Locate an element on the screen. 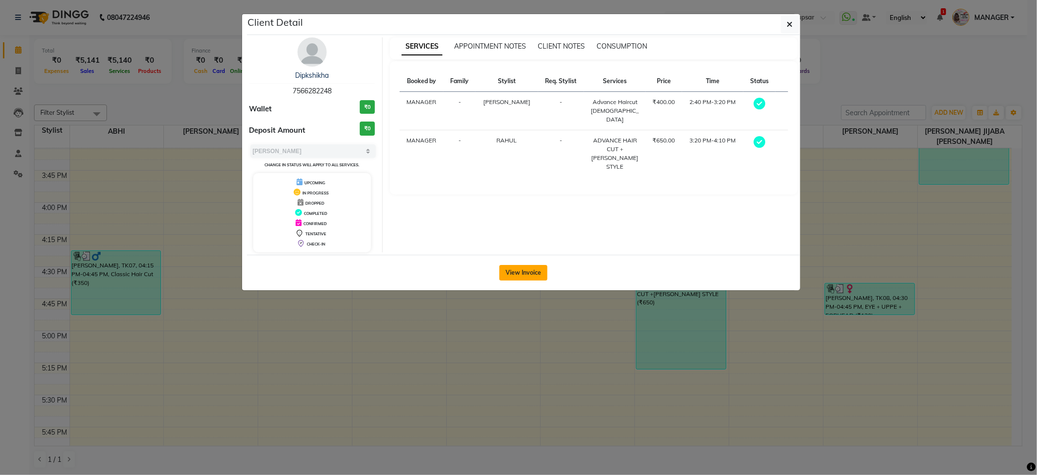 Image resolution: width=1037 pixels, height=475 pixels. span: 7566282248 is located at coordinates (312, 91).